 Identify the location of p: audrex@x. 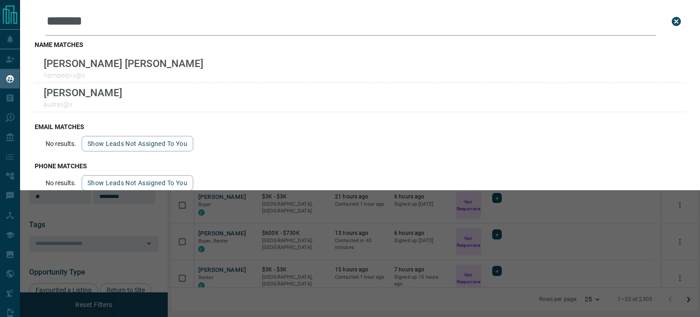
(83, 104).